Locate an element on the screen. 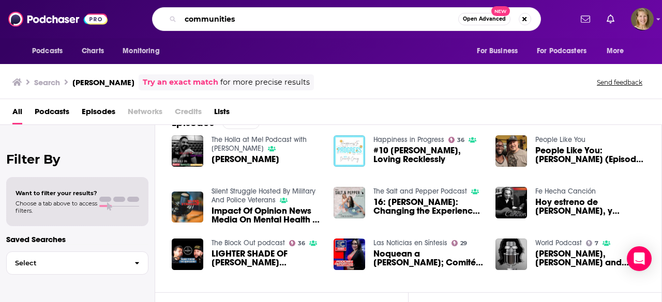  span: For Business is located at coordinates (497, 51).